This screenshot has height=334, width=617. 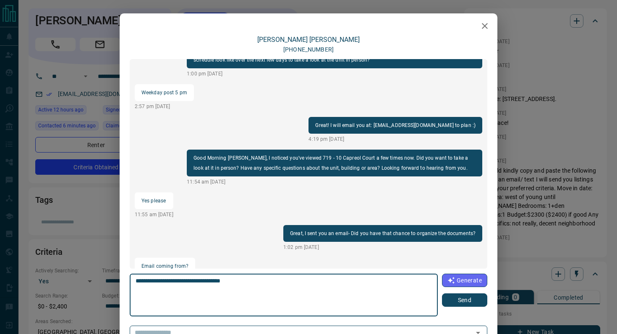 I want to click on p: Yes please, so click(x=154, y=201).